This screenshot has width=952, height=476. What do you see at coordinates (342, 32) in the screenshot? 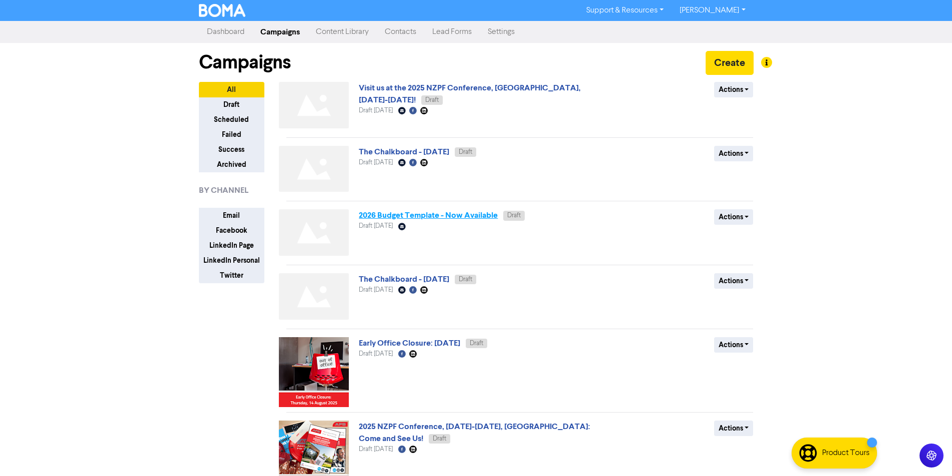
I see `a: Content Library` at bounding box center [342, 32].